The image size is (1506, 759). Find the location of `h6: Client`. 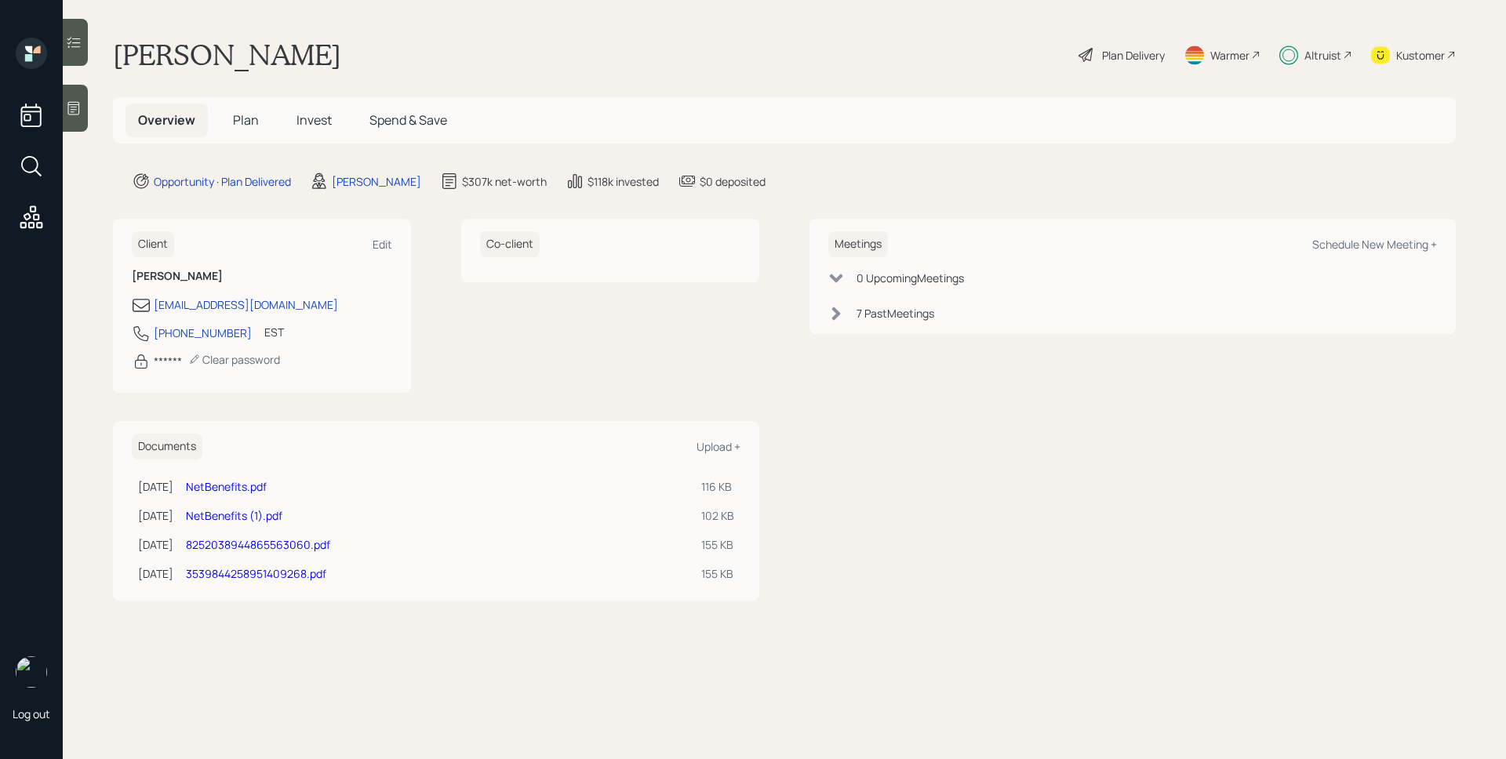

h6: Client is located at coordinates (153, 244).